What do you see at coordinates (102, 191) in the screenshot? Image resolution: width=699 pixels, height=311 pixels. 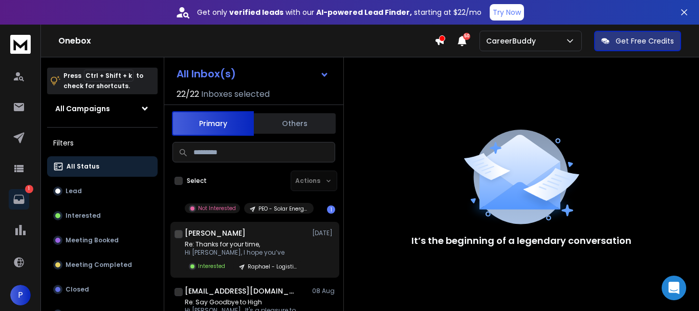 I see `button: Lead` at bounding box center [102, 191].